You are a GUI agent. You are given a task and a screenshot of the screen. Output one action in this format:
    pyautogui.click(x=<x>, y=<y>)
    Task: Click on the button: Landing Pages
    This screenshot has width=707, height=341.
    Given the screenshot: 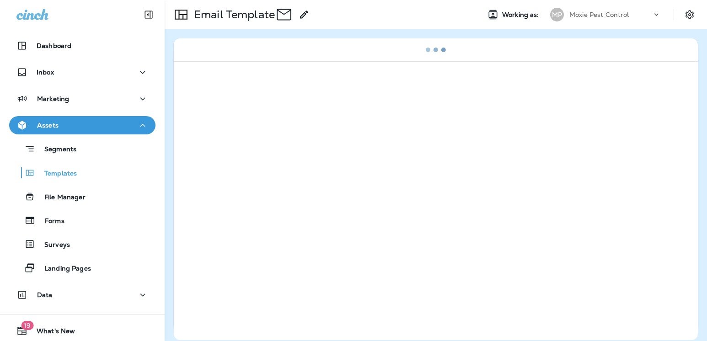 What is the action you would take?
    pyautogui.click(x=82, y=268)
    